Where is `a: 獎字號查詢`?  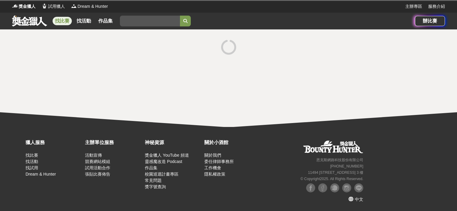
a: 獎字號查詢 is located at coordinates (156, 187).